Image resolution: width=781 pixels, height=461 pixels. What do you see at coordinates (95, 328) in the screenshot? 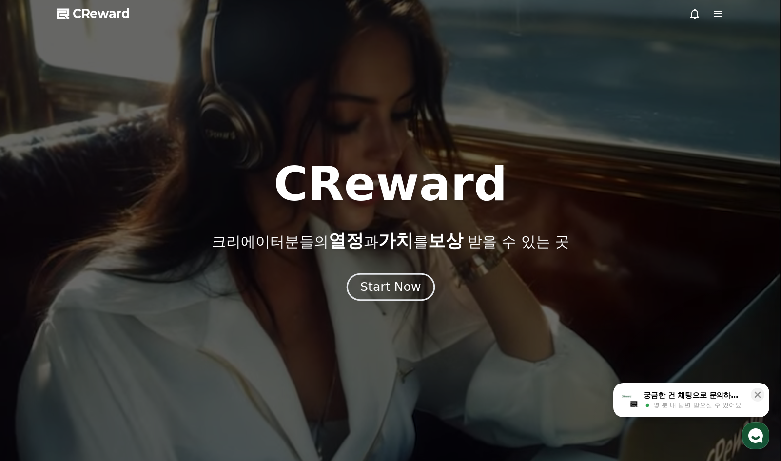
I see `span: 대화` at bounding box center [95, 328].